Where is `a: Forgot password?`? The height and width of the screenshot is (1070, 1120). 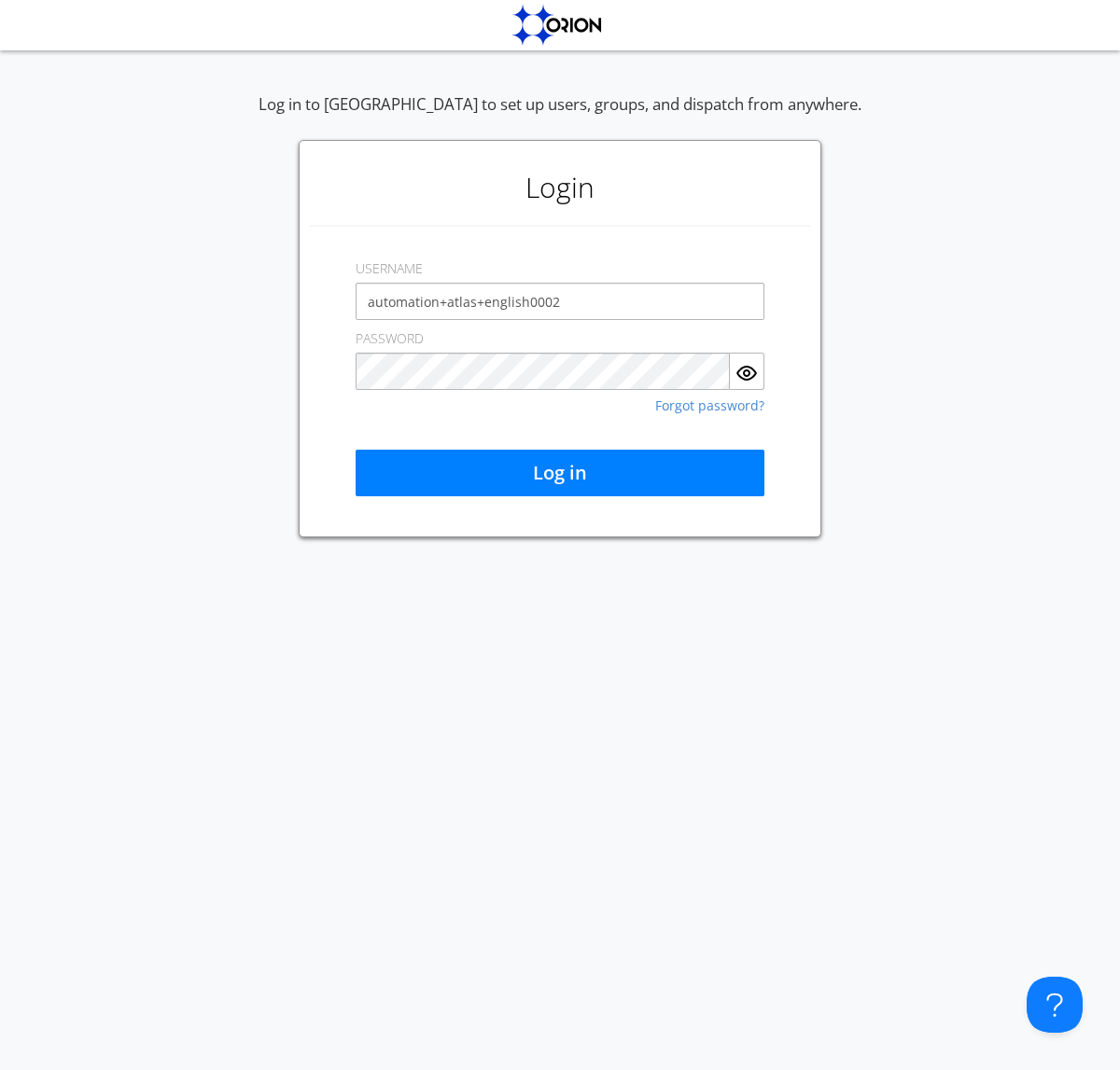 a: Forgot password? is located at coordinates (709, 406).